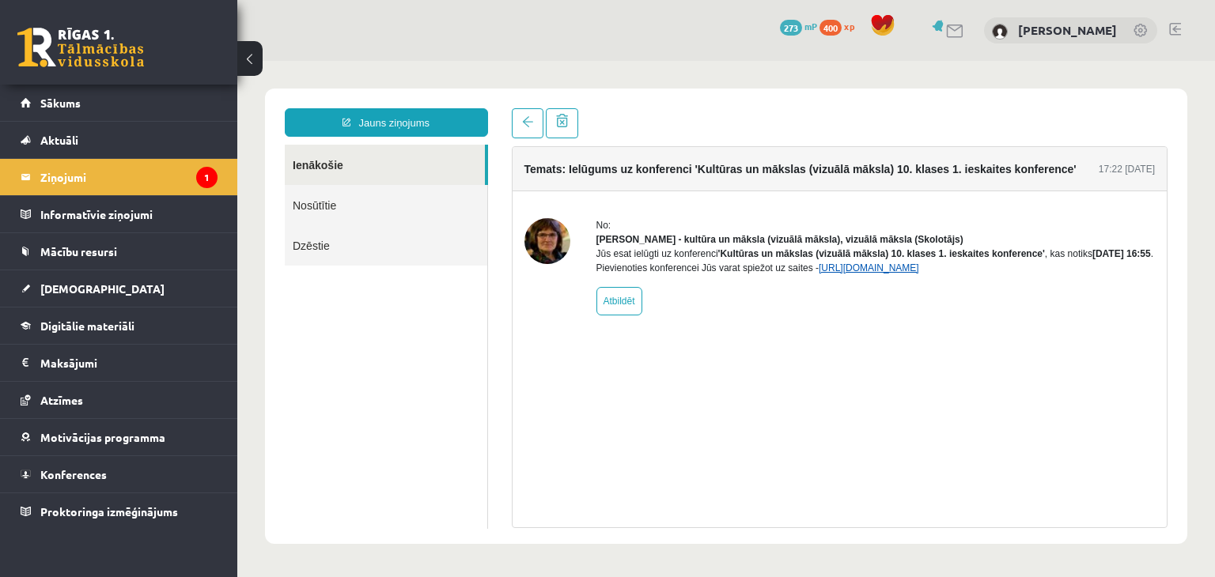 This screenshot has width=1215, height=577. I want to click on a: Konferences, so click(119, 474).